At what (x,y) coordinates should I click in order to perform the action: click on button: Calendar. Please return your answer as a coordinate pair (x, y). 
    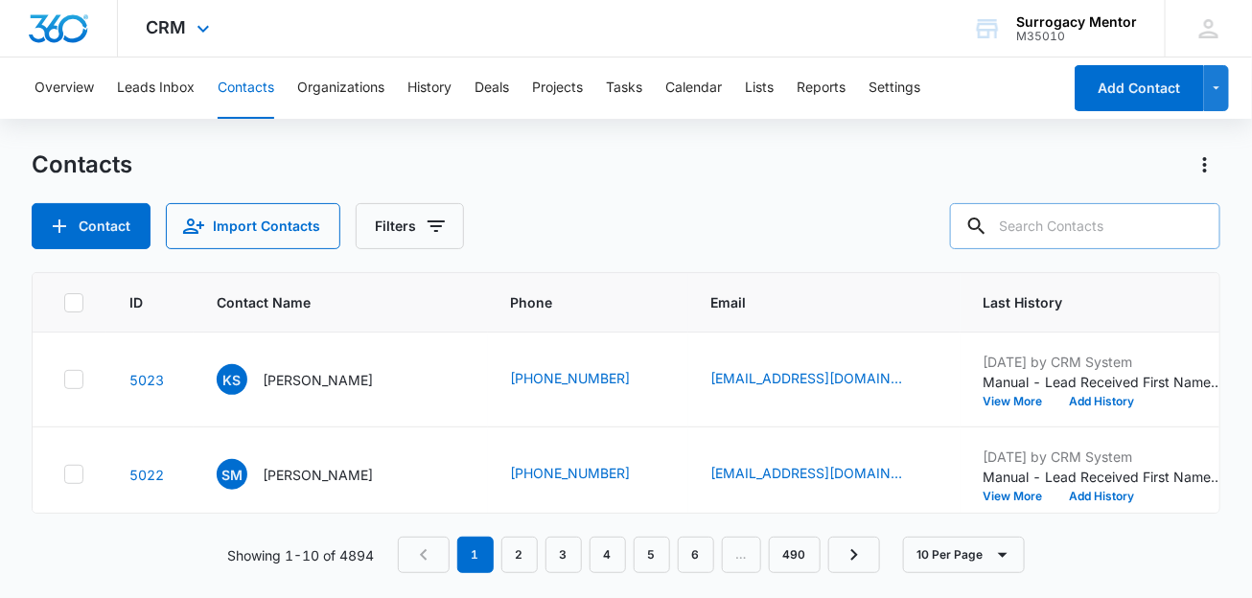
    Looking at the image, I should click on (693, 88).